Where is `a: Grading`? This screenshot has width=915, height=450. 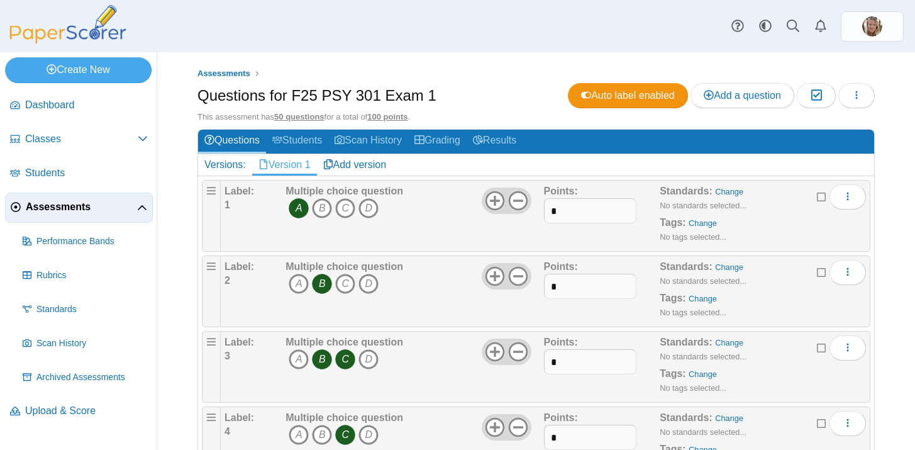 a: Grading is located at coordinates (437, 141).